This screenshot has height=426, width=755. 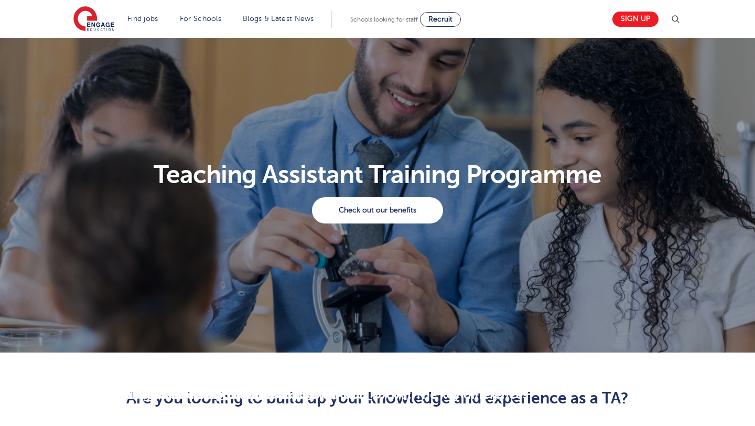 What do you see at coordinates (377, 175) in the screenshot?
I see `h1: Teaching Assistant Training Programme` at bounding box center [377, 175].